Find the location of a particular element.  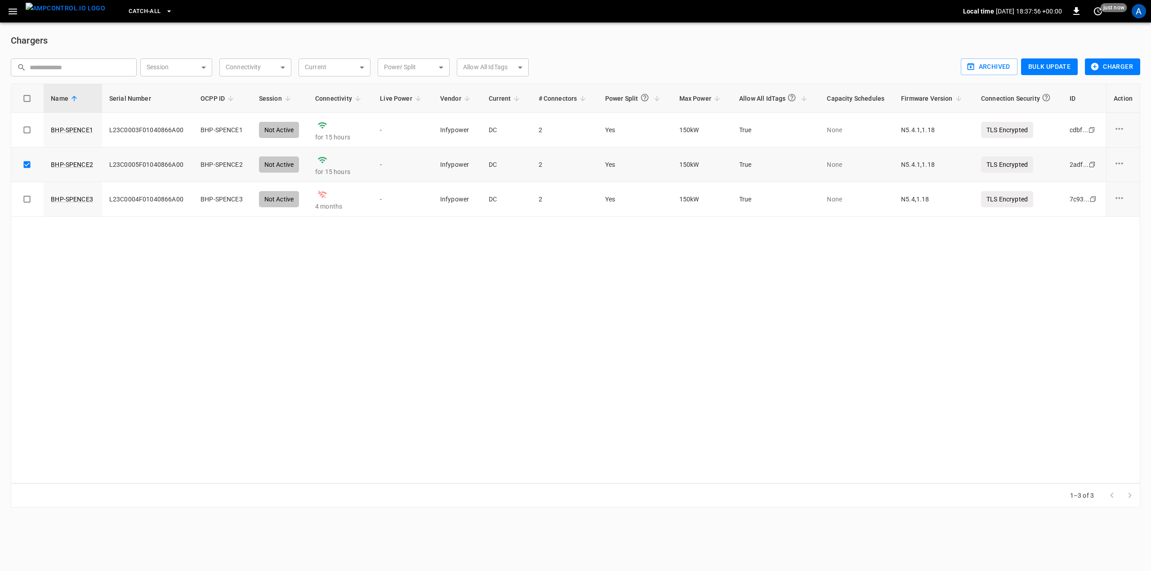

span: Power Split is located at coordinates (634, 98).